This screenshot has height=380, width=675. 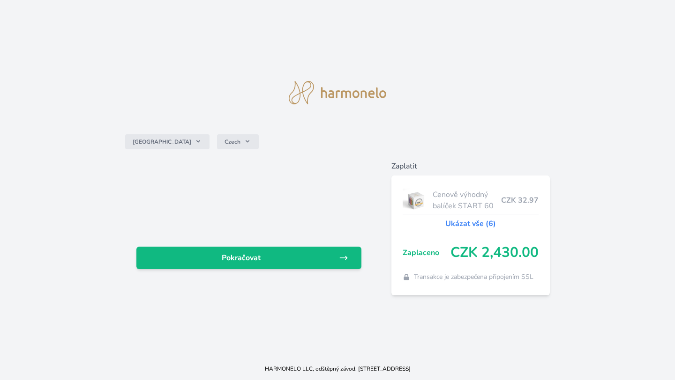 I want to click on span: Pokračovat, so click(x=241, y=258).